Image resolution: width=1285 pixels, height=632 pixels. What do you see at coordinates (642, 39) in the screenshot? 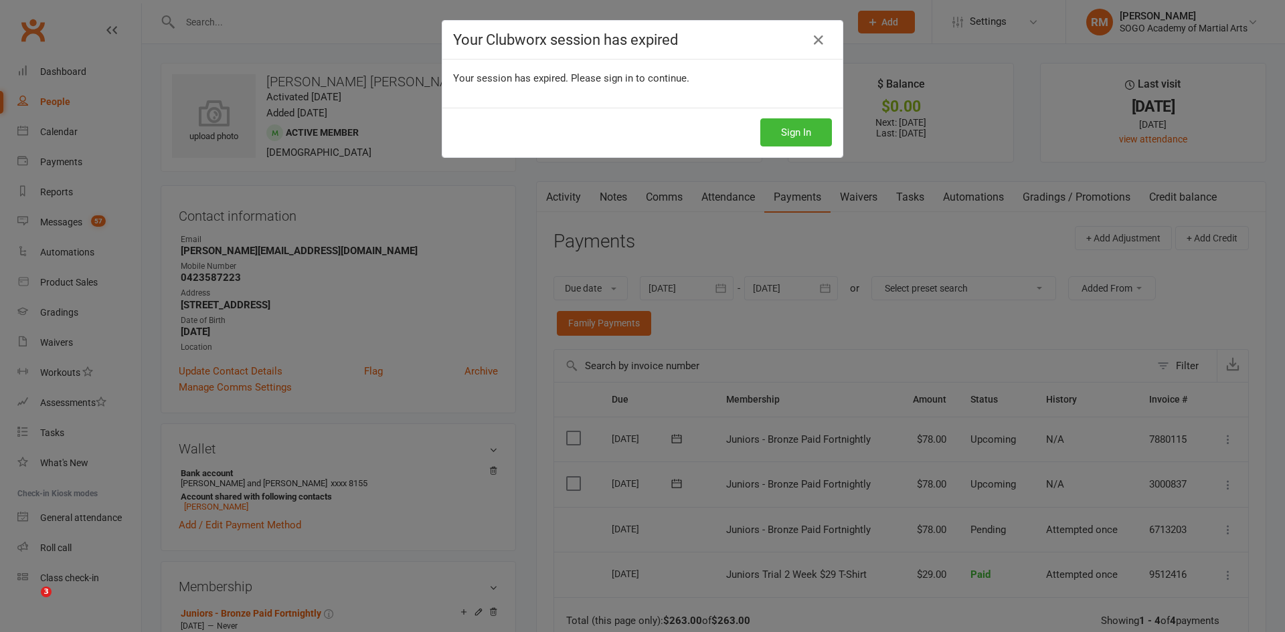
I see `h4: Your Clubworx session has expired` at bounding box center [642, 39].